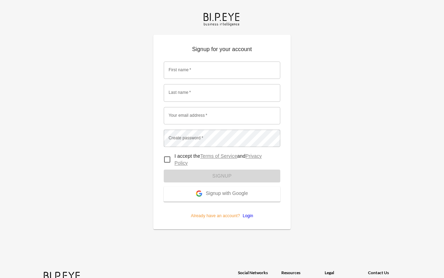  What do you see at coordinates (222, 51) in the screenshot?
I see `p: Signup for your account` at bounding box center [222, 51].